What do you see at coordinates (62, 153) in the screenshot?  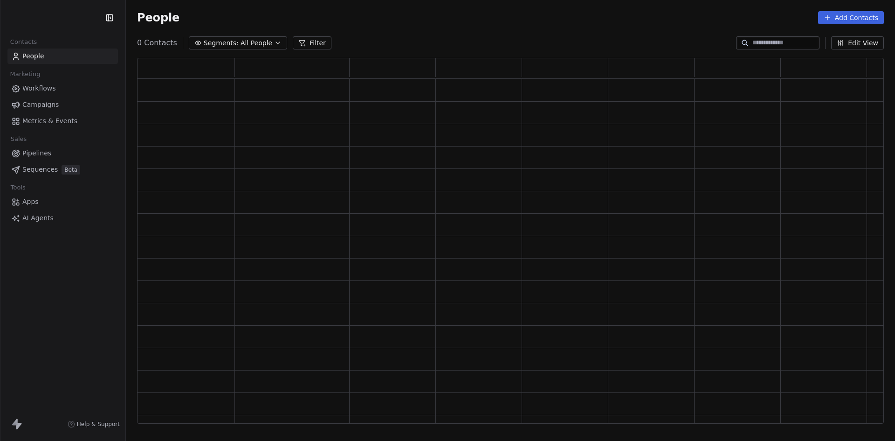 I see `a: Pipelines` at bounding box center [62, 153].